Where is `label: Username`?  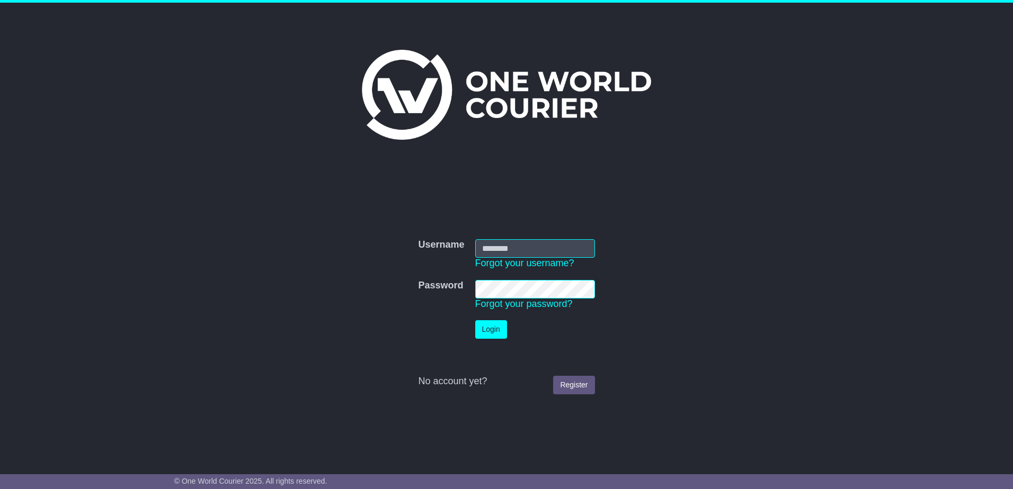 label: Username is located at coordinates (441, 245).